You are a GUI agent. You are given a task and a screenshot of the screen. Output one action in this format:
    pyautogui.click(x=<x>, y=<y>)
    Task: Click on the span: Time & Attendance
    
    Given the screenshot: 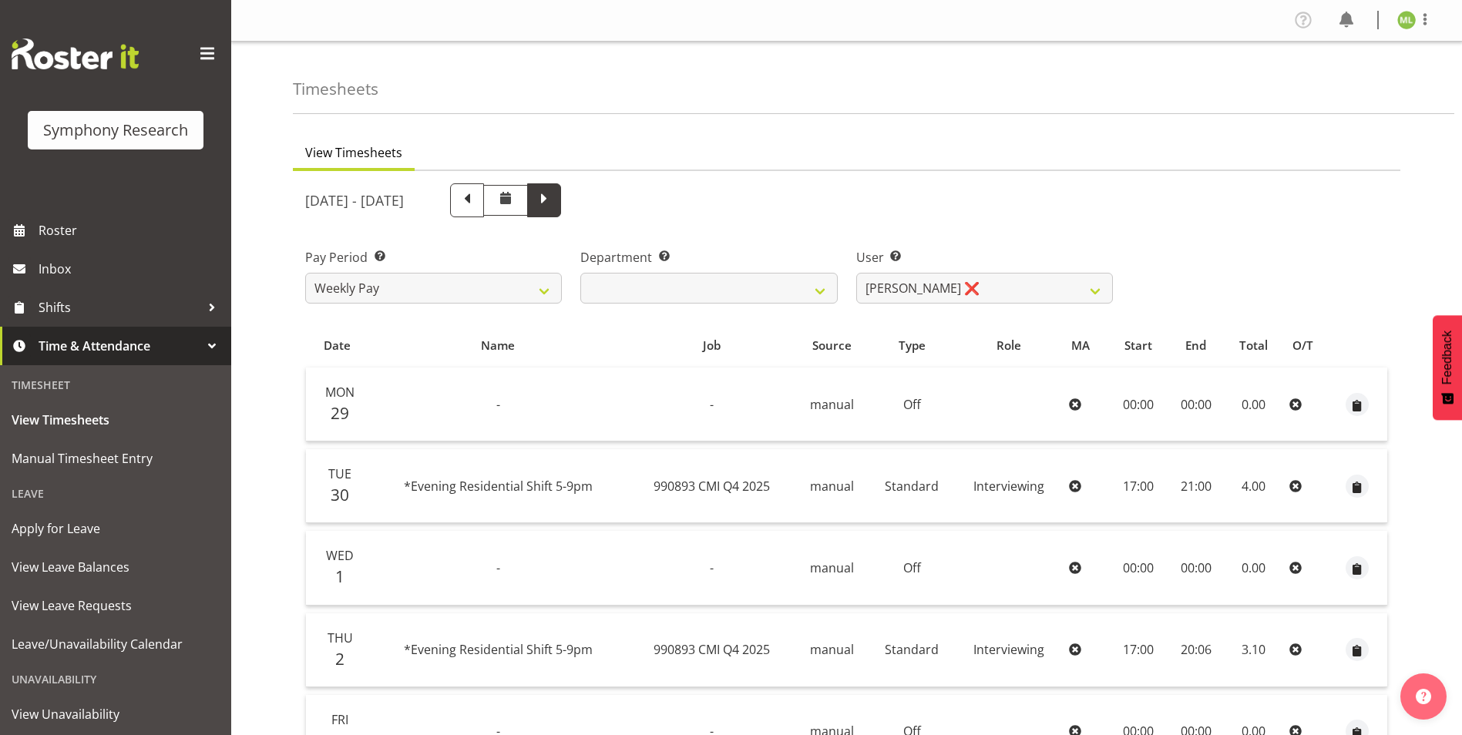 What is the action you would take?
    pyautogui.click(x=119, y=346)
    